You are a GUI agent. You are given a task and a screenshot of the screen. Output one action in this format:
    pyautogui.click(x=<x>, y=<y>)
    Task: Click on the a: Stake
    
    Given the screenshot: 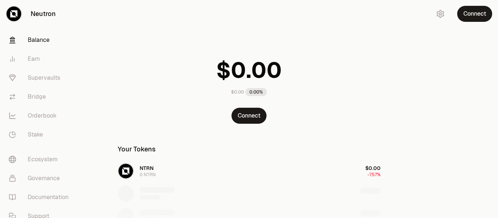 What is the action you would take?
    pyautogui.click(x=41, y=135)
    